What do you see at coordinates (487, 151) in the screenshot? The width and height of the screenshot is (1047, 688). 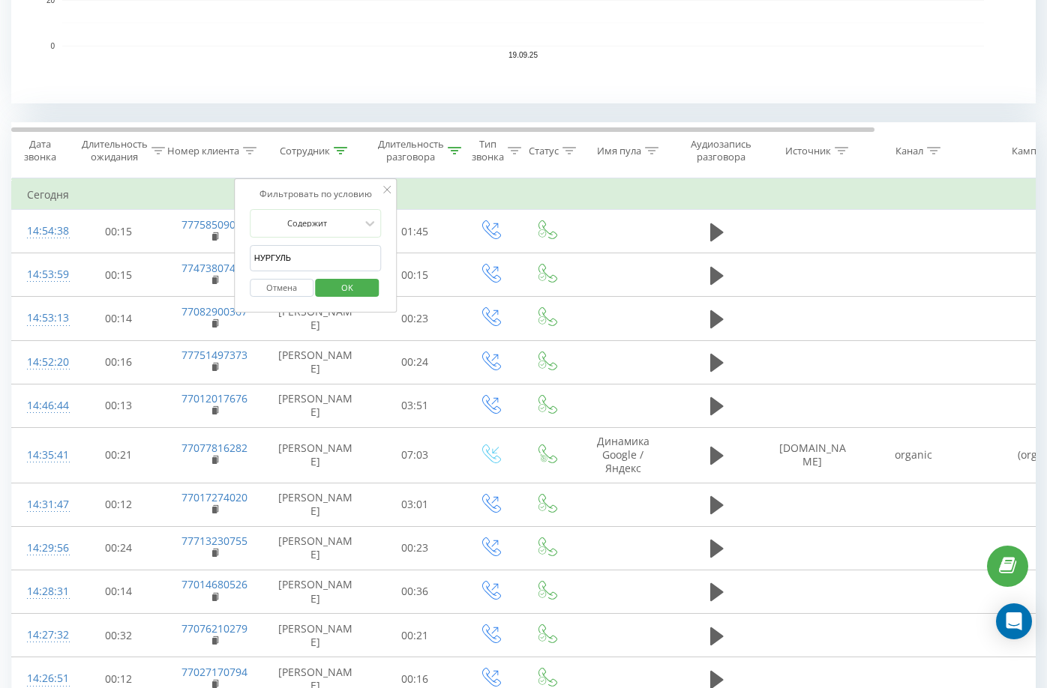 I see `div: Тип звонка` at bounding box center [487, 151].